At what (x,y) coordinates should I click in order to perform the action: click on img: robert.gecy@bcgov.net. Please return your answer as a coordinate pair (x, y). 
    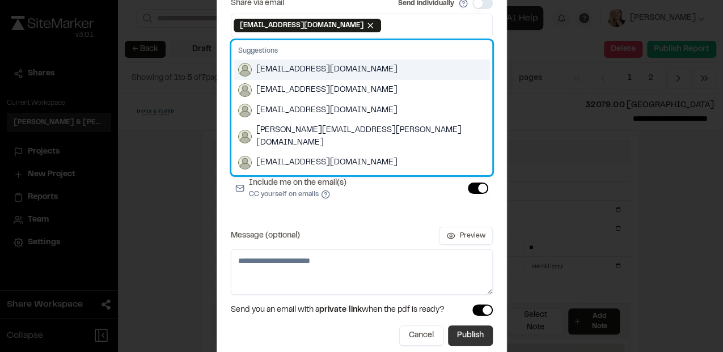
    Looking at the image, I should click on (245, 137).